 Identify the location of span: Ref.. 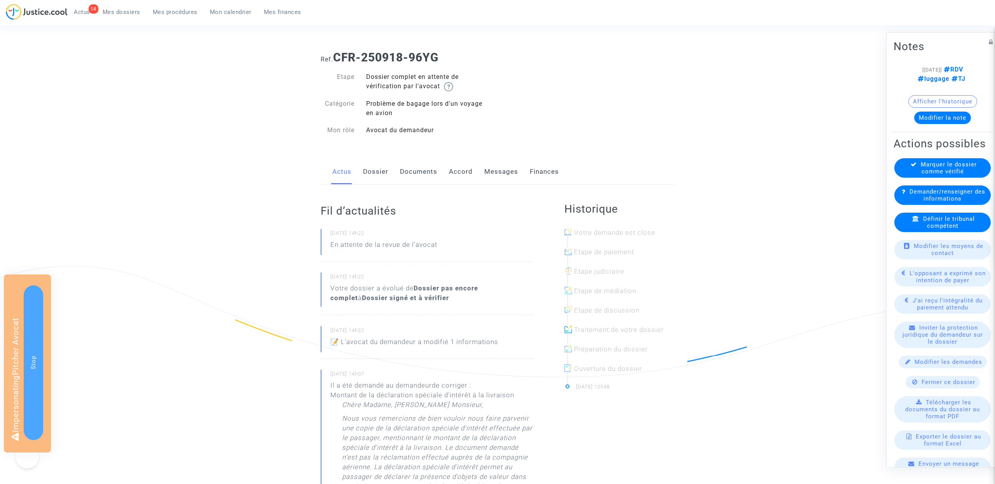
(327, 59).